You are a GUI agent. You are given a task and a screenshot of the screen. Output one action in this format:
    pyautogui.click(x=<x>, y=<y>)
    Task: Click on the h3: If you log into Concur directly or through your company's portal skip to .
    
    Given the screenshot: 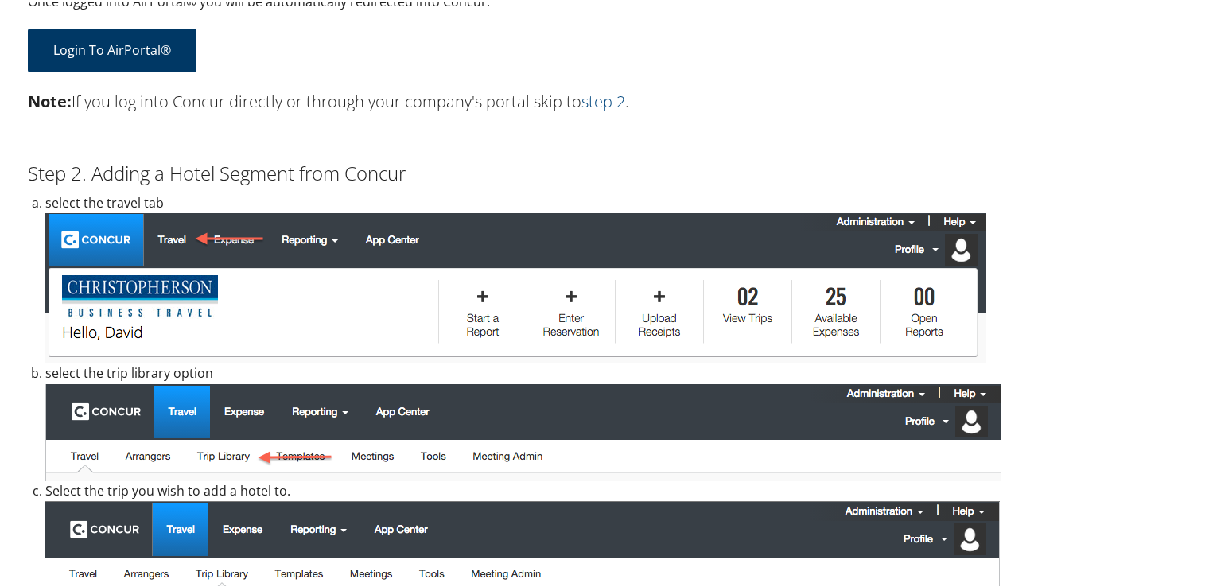 What is the action you would take?
    pyautogui.click(x=608, y=100)
    